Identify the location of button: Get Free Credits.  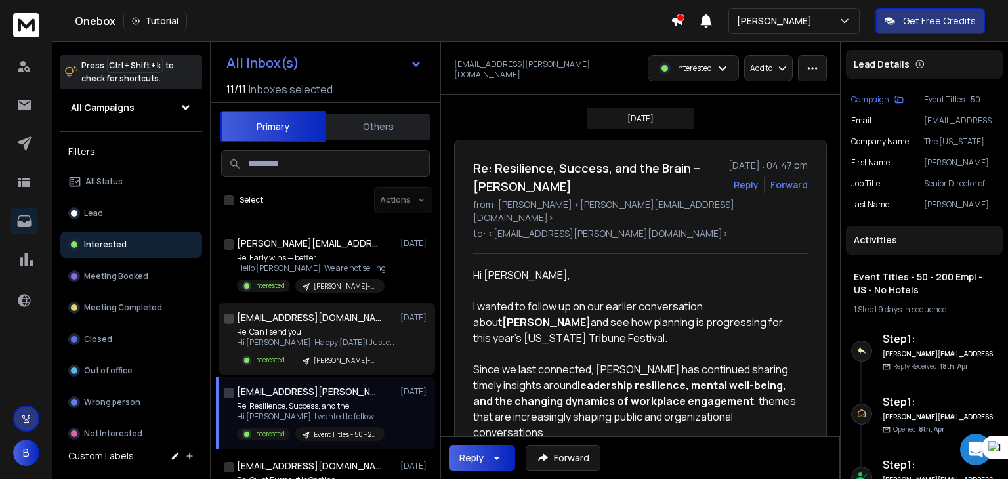
(930, 21).